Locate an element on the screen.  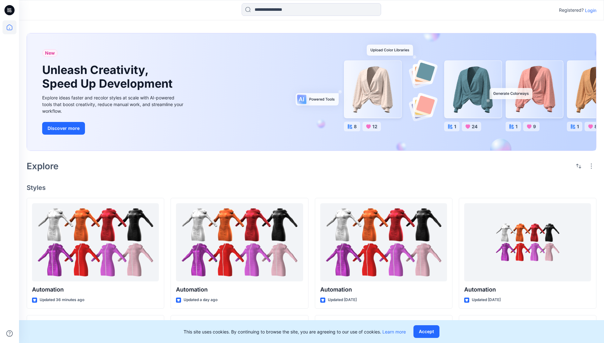
a: Learn more is located at coordinates (394, 331).